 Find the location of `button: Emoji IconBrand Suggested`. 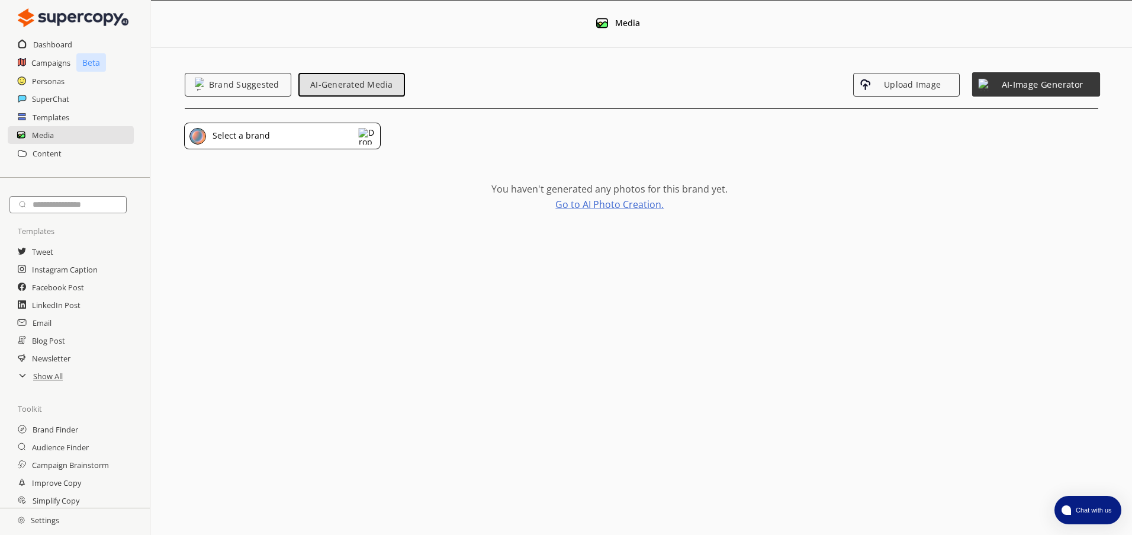

button: Emoji IconBrand Suggested is located at coordinates (238, 85).